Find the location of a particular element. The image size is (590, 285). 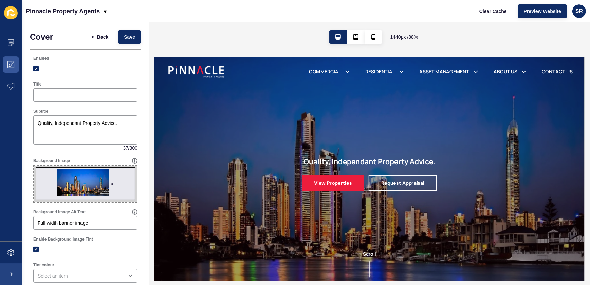

a: View Properties is located at coordinates (203, 143).